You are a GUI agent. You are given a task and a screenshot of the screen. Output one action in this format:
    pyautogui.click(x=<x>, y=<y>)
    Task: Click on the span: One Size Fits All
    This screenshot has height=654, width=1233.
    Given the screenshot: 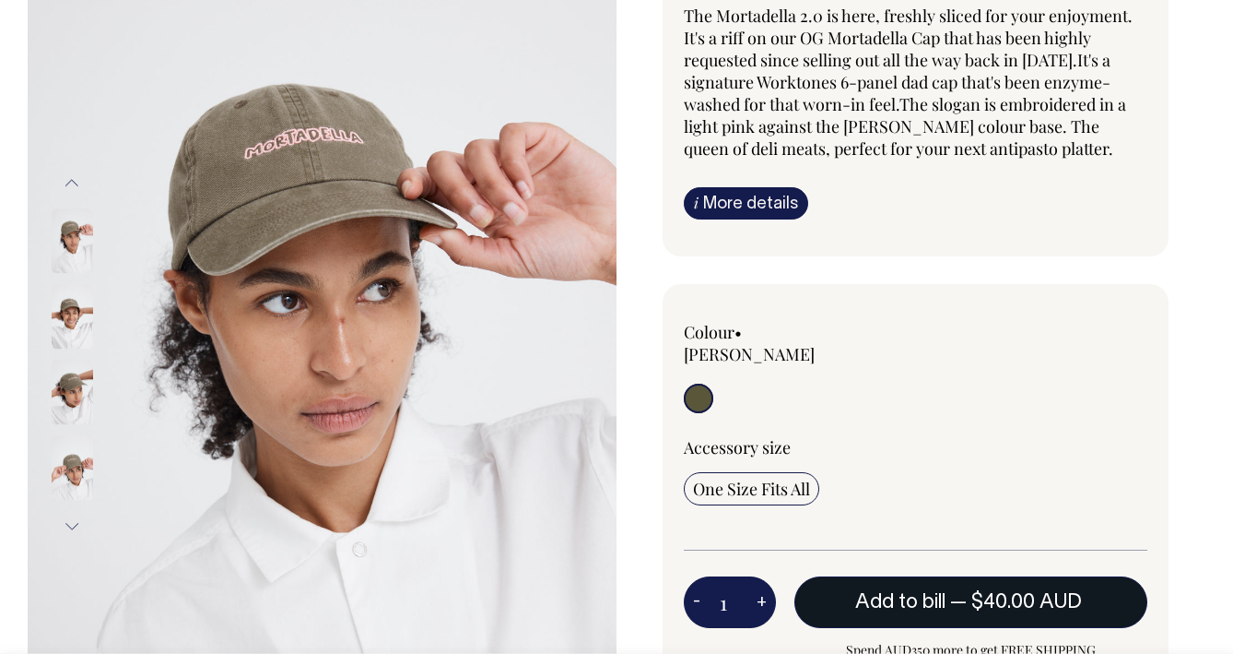 What is the action you would take?
    pyautogui.click(x=751, y=489)
    